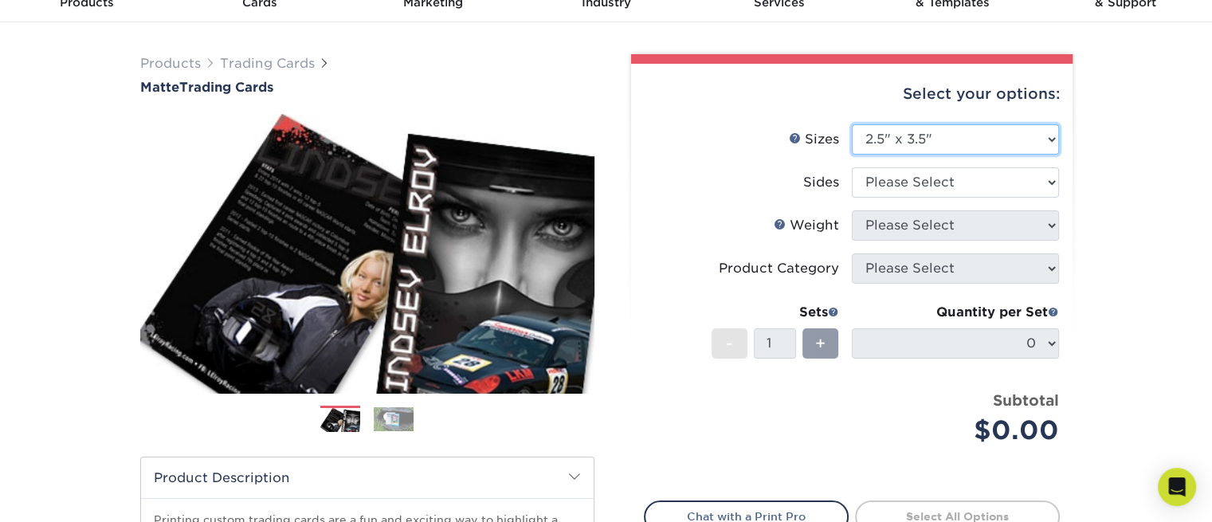  What do you see at coordinates (775, 312) in the screenshot?
I see `div: Sets` at bounding box center [775, 312].